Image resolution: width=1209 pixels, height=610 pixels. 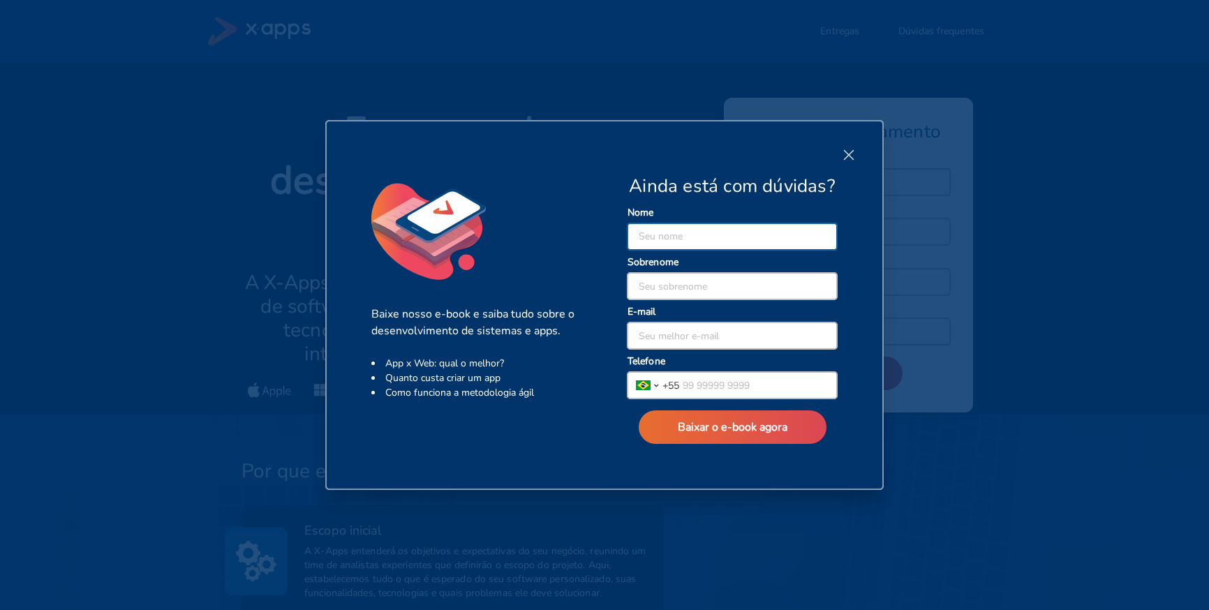 What do you see at coordinates (671, 385) in the screenshot?
I see `span: + 55` at bounding box center [671, 385].